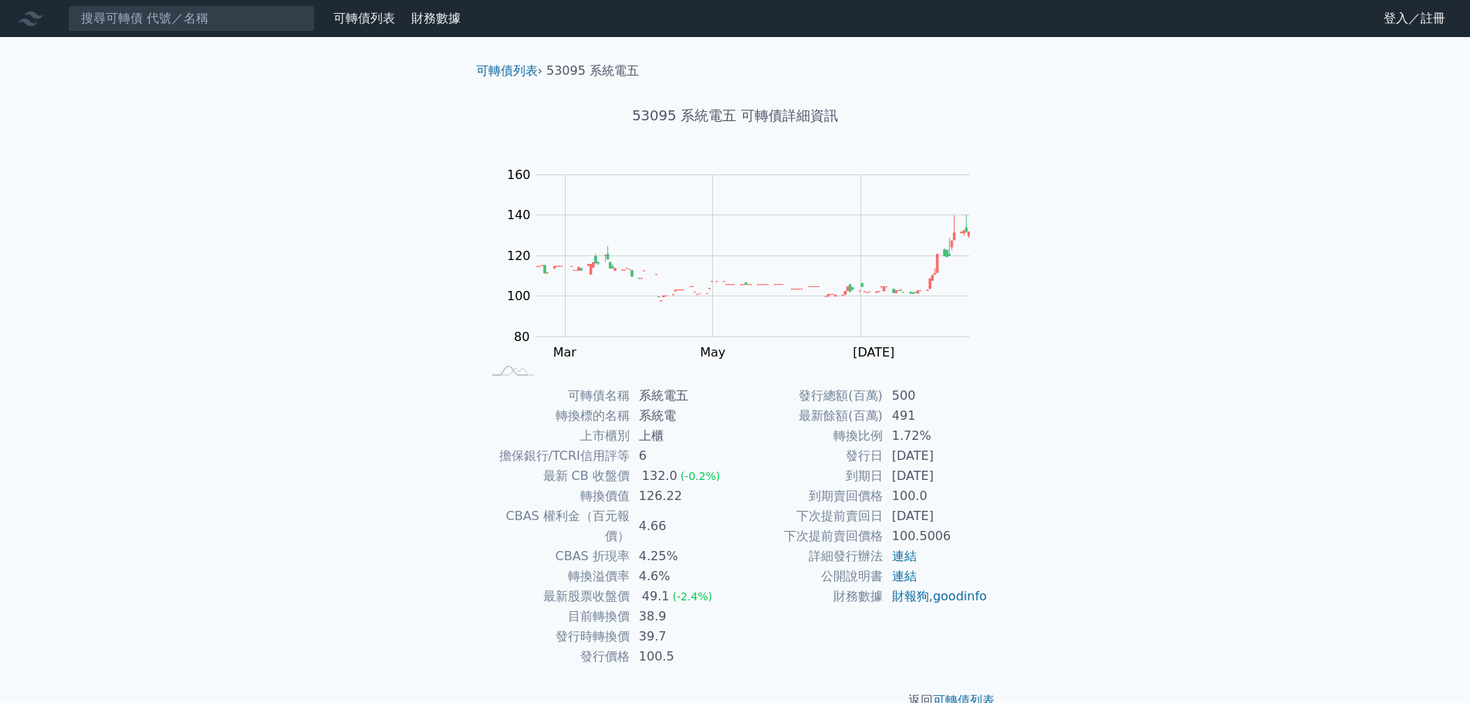  What do you see at coordinates (935, 496) in the screenshot?
I see `td: 100.0` at bounding box center [935, 496].